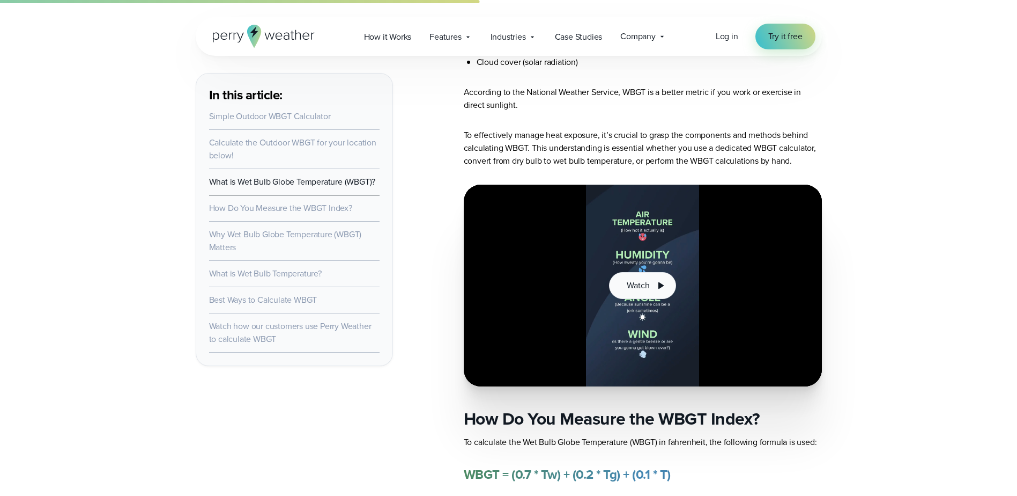 The image size is (1017, 496). Describe the element at coordinates (643, 442) in the screenshot. I see `p: To calculate the Wet Bulb Globe Temperature (WBGT) in fahrenheit, the following formula is used:` at that location.